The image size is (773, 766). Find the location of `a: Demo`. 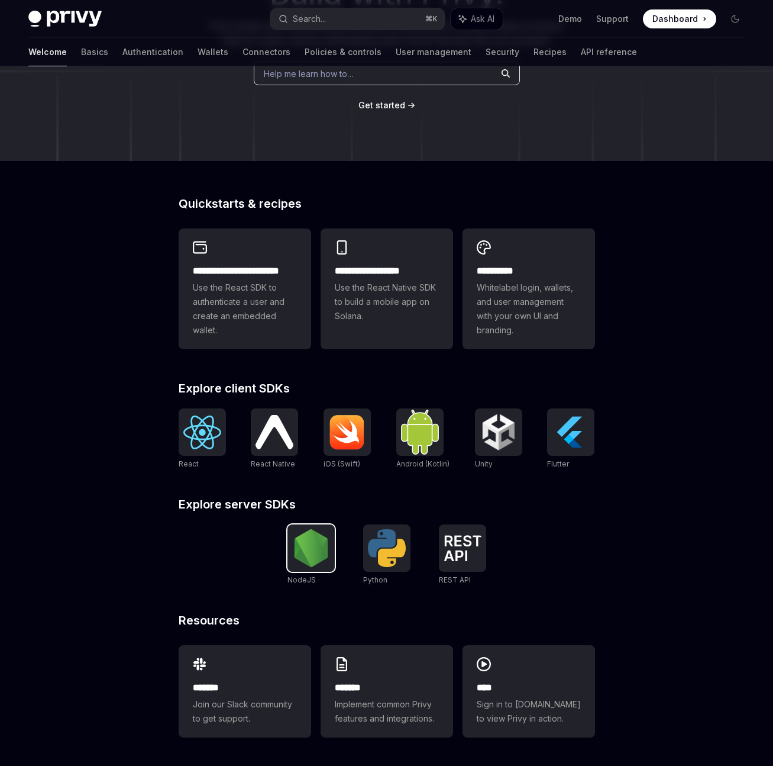

a: Demo is located at coordinates (570, 19).